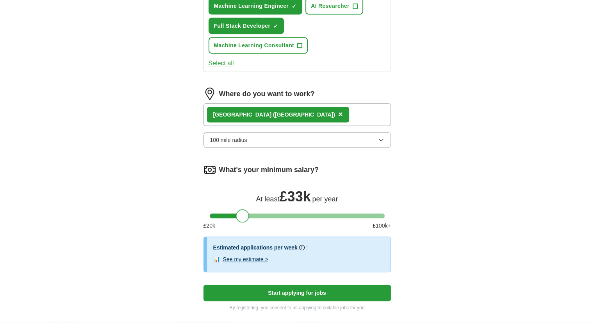 Image resolution: width=594 pixels, height=323 pixels. What do you see at coordinates (247, 26) in the screenshot?
I see `button: Full Stack Developer✓` at bounding box center [247, 26].